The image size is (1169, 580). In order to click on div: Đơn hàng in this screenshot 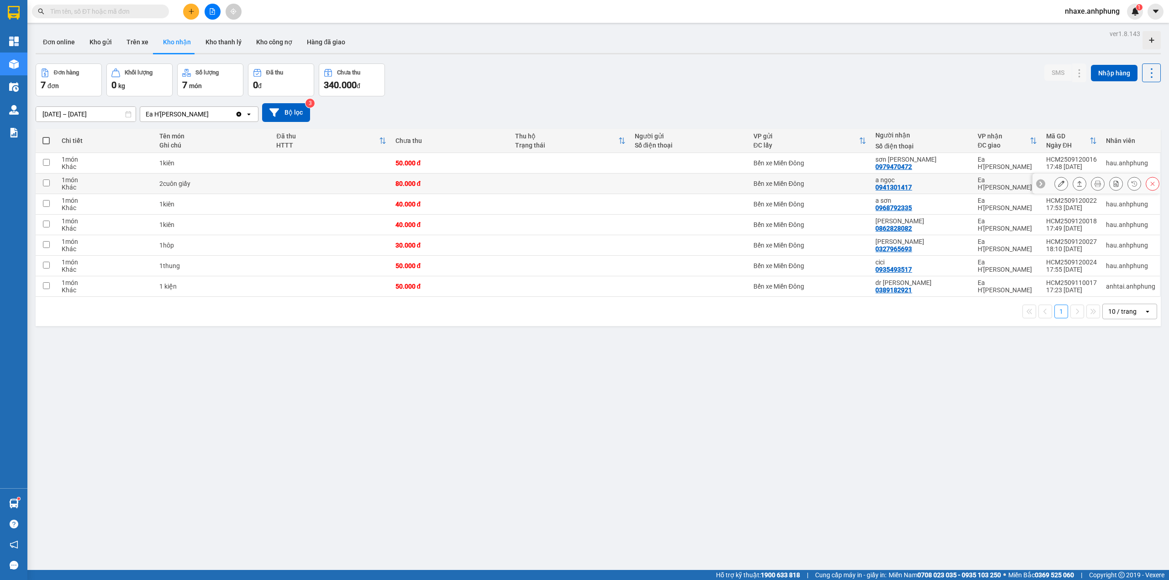, I will do `click(66, 73)`.